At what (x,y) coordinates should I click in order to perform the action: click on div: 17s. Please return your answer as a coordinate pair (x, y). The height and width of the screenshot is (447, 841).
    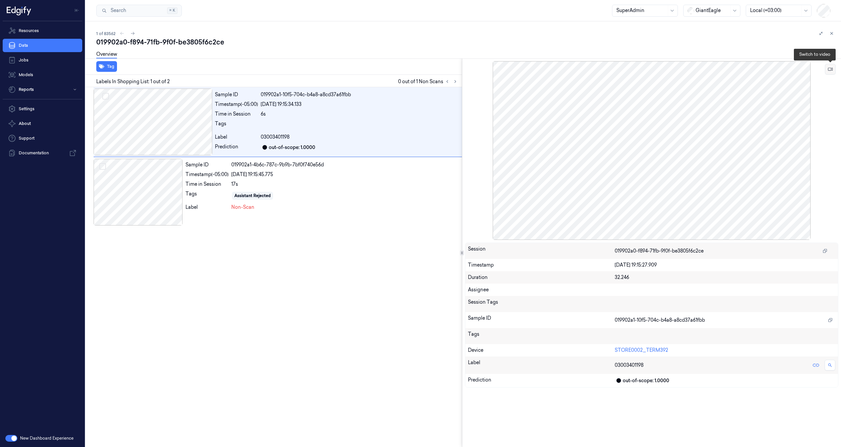
    Looking at the image, I should click on (345, 184).